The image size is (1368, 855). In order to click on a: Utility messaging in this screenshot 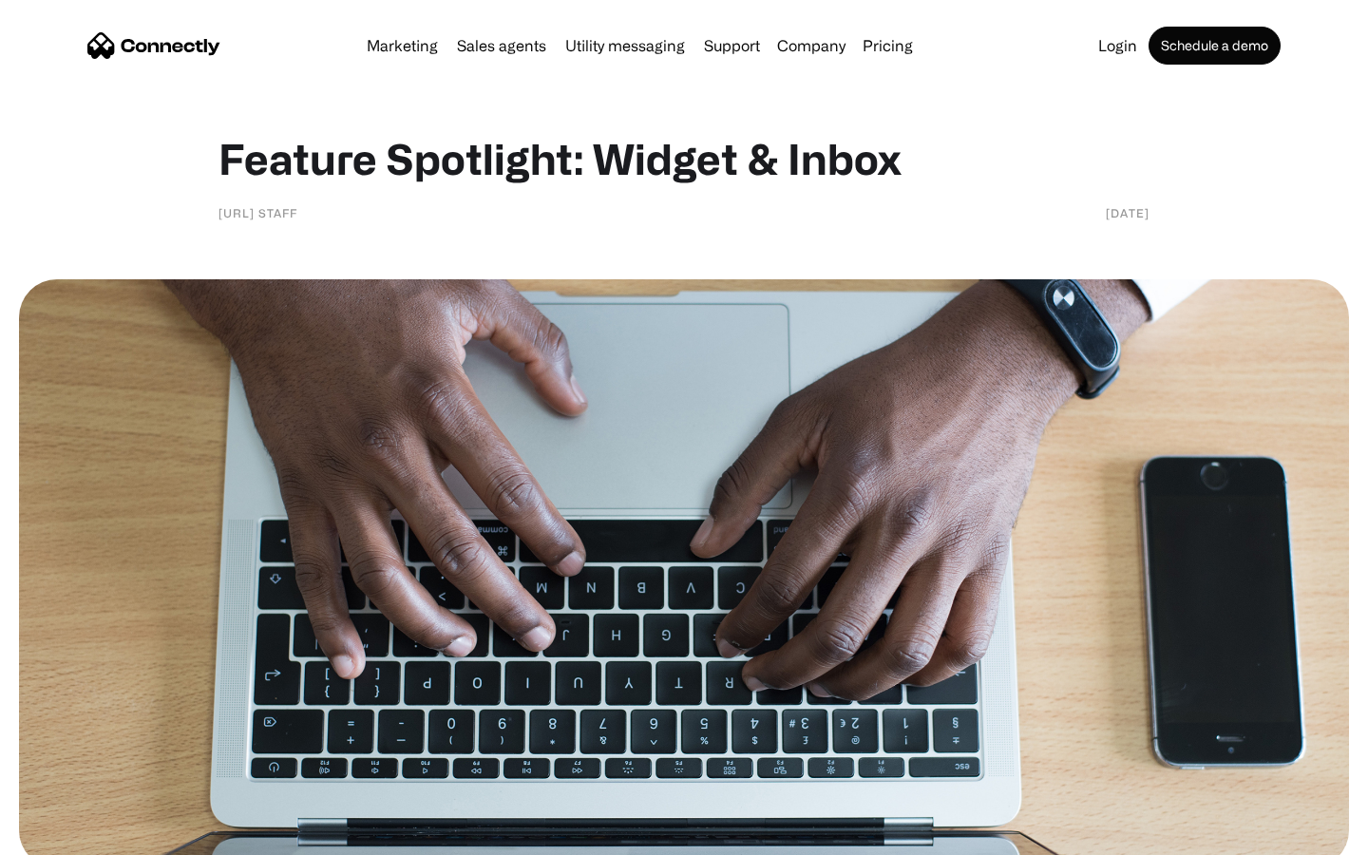, I will do `click(625, 46)`.